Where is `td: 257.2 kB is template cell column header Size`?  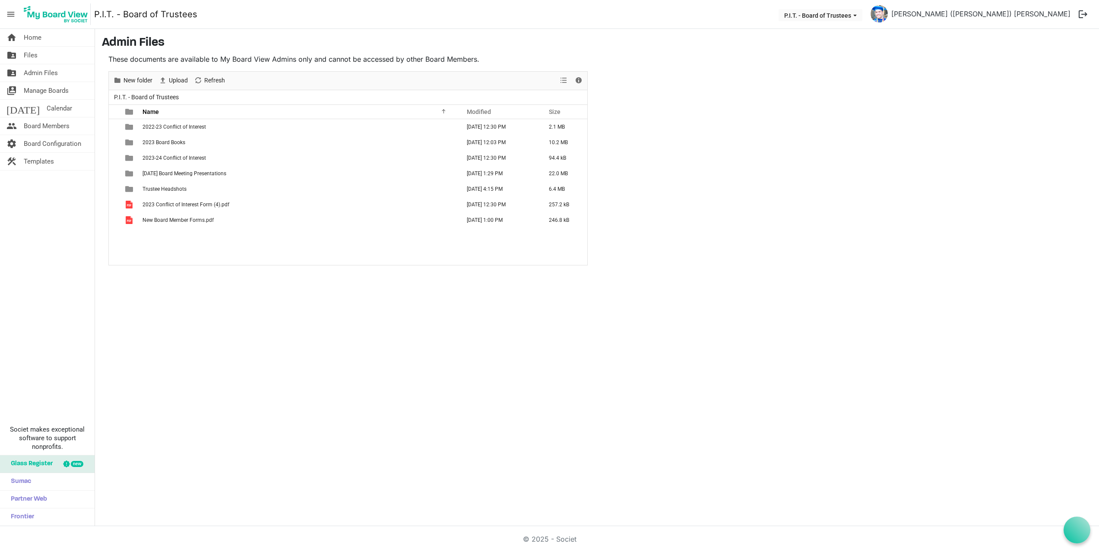
td: 257.2 kB is template cell column header Size is located at coordinates (563, 205).